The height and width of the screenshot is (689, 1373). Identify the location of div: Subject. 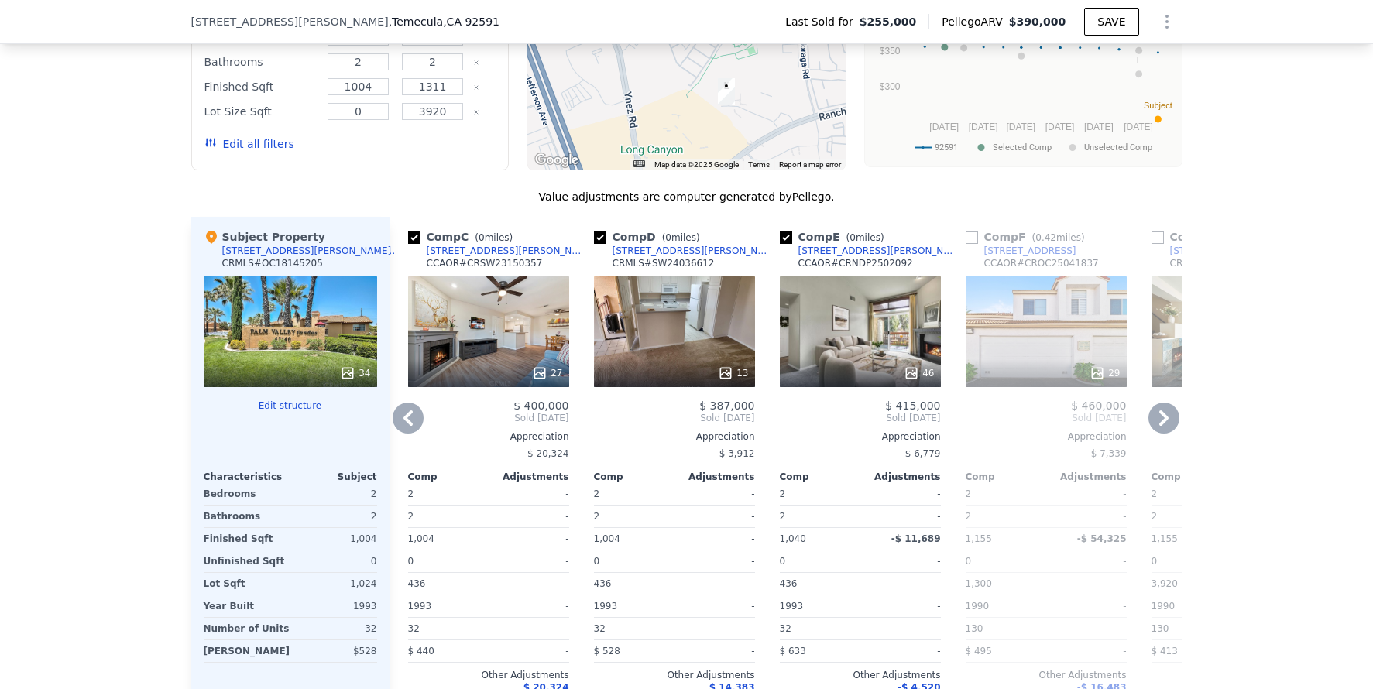
(334, 477).